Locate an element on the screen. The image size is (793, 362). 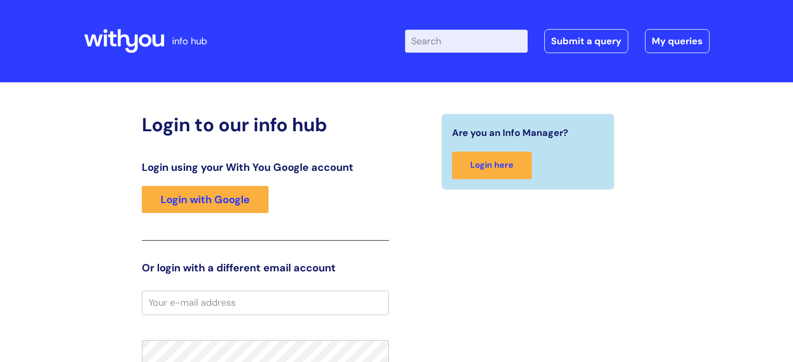
a: Submit a query is located at coordinates (586, 41).